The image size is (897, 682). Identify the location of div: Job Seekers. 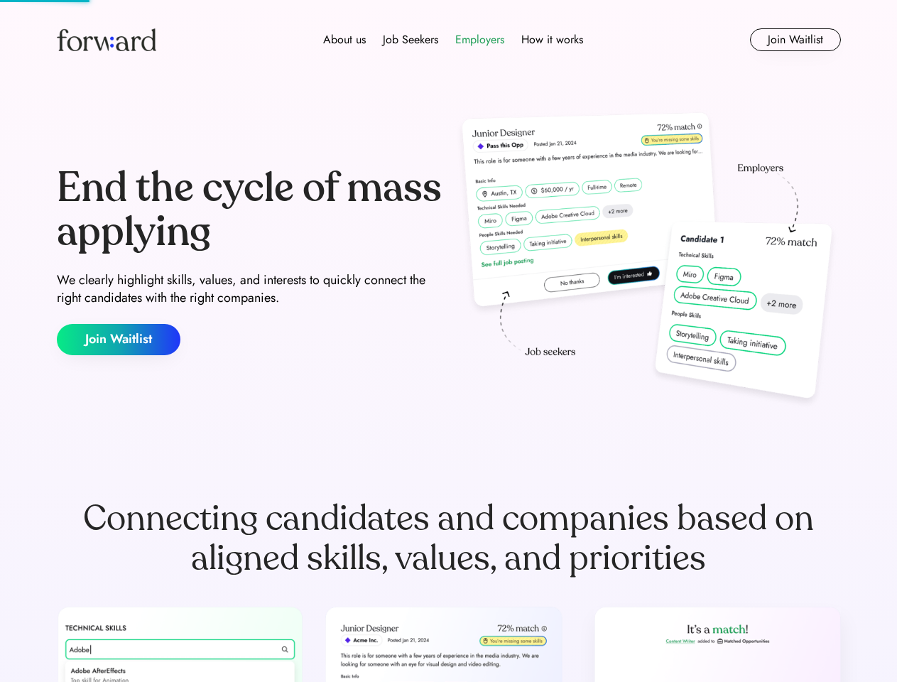
(411, 40).